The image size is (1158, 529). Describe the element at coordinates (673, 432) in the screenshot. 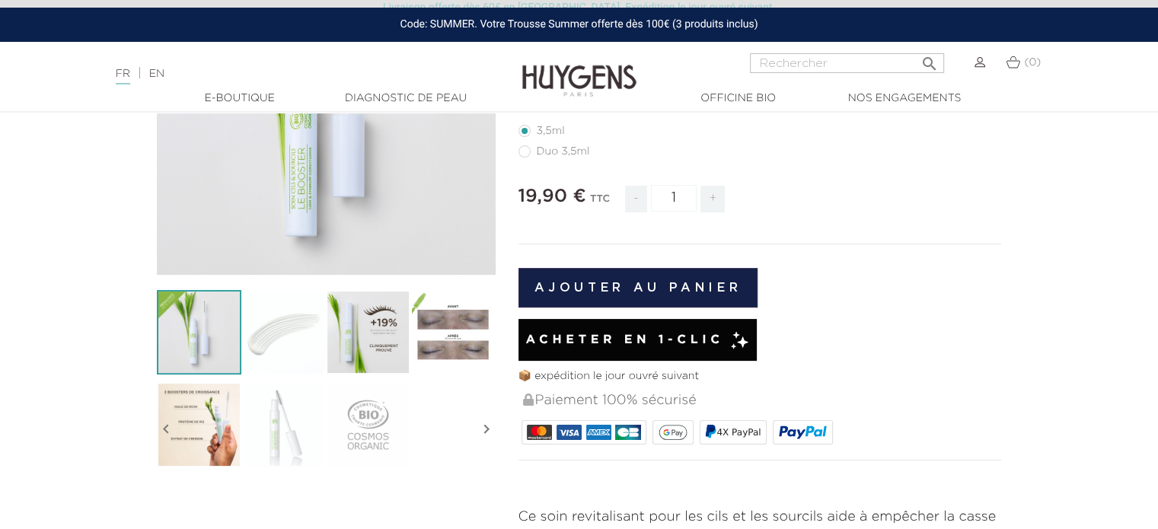

I see `img: google_pay` at that location.